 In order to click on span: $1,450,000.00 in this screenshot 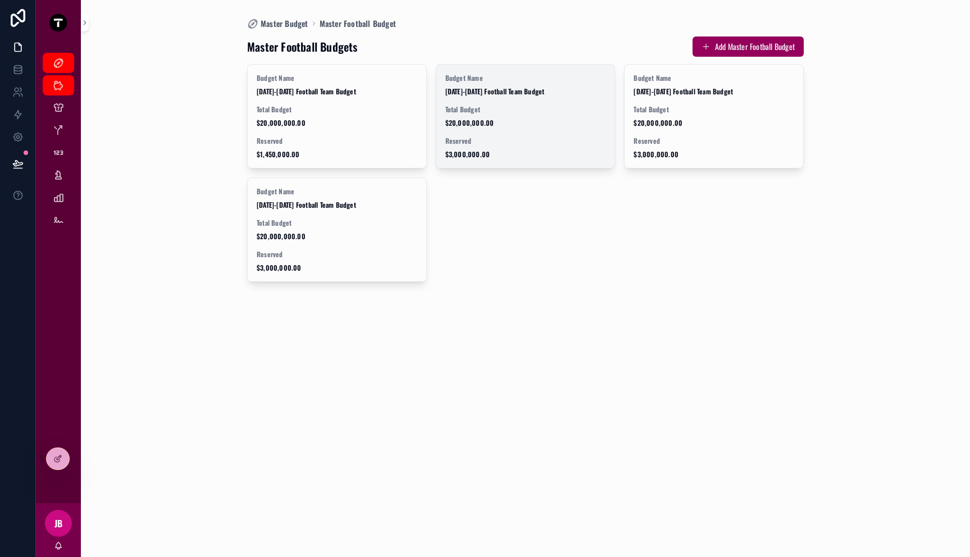, I will do `click(337, 154)`.